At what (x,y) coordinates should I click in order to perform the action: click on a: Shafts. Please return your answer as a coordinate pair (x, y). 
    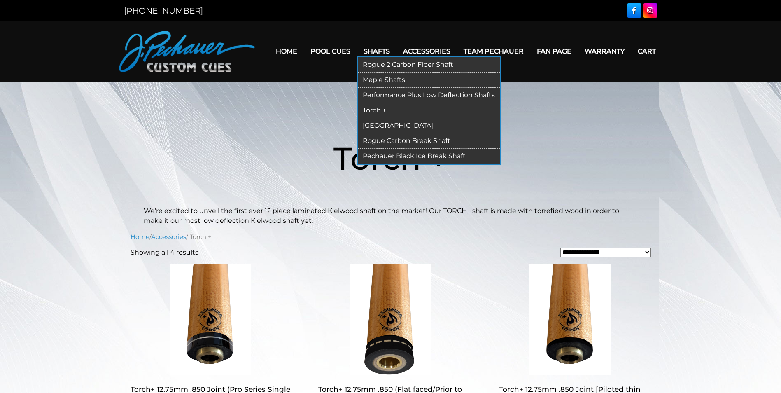
    Looking at the image, I should click on (377, 51).